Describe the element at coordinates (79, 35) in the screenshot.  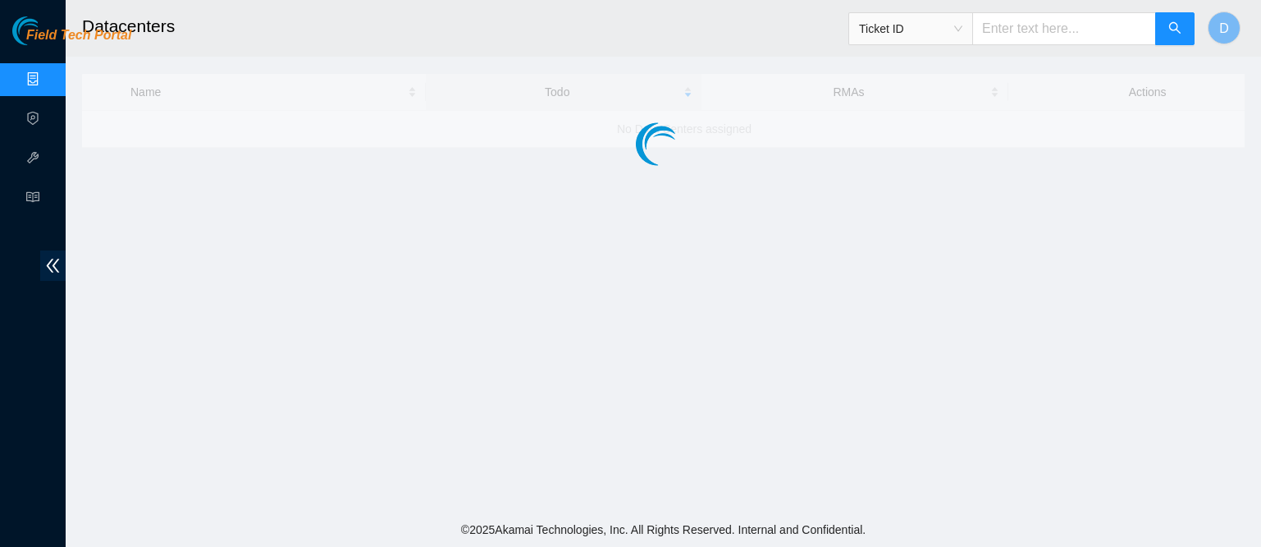
I see `span: Field Tech Portal` at that location.